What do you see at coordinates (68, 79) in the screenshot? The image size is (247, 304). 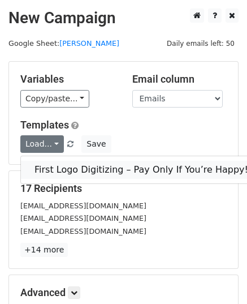 I see `h5: Variables` at bounding box center [68, 79].